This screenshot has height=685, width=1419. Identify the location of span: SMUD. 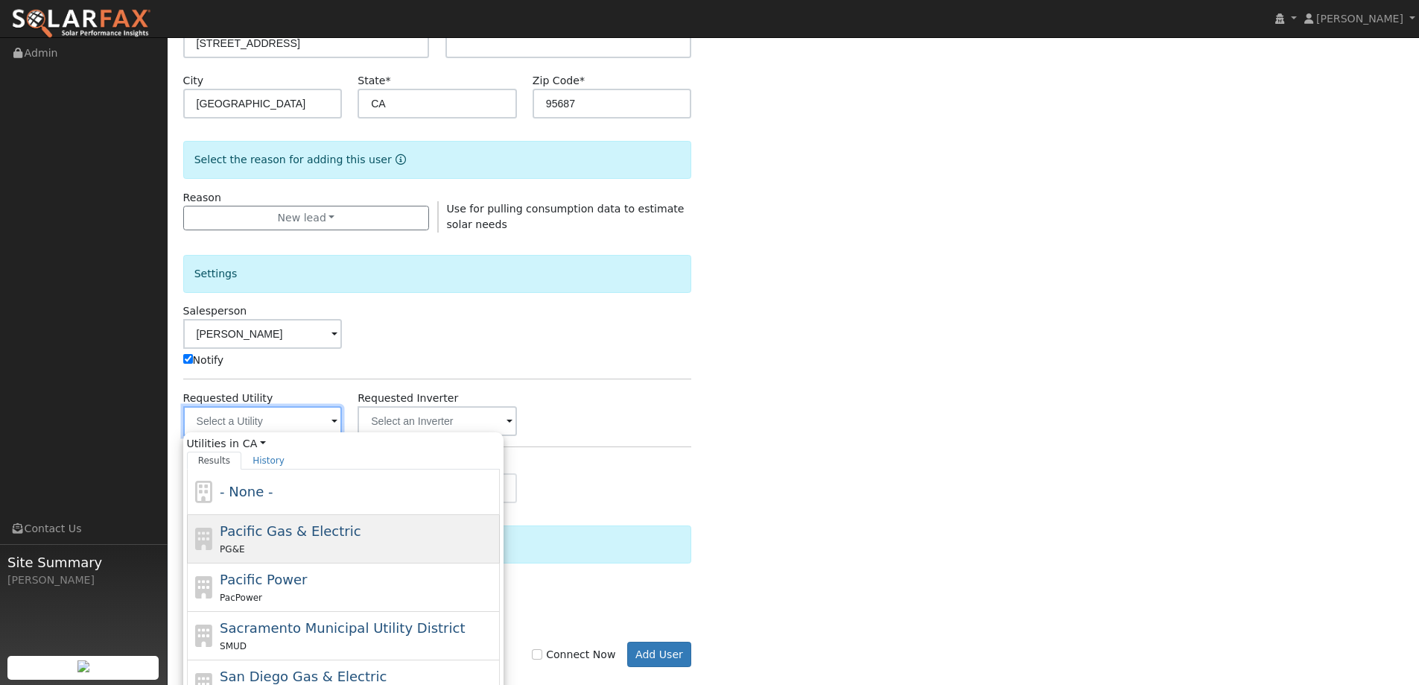
(233, 646).